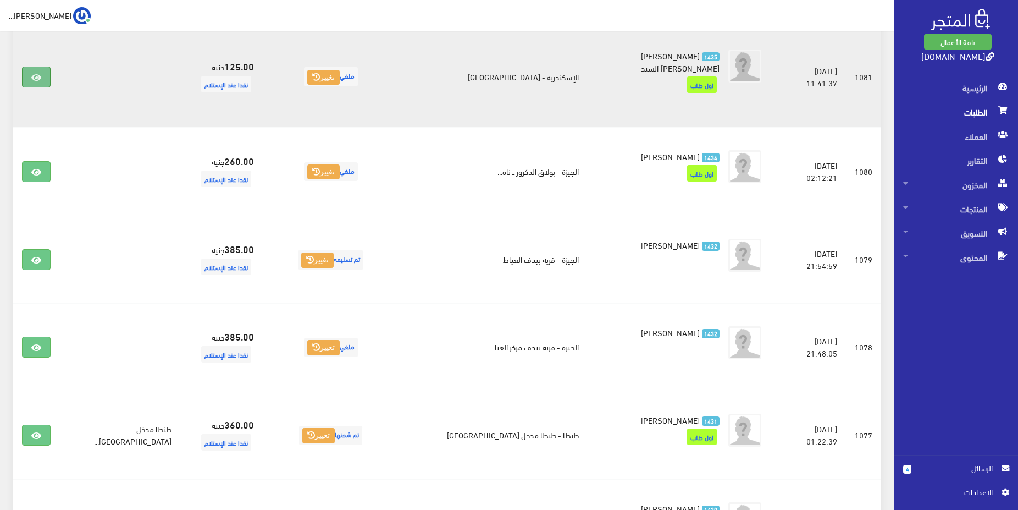 The width and height of the screenshot is (1018, 510). I want to click on strong: 125.00, so click(239, 66).